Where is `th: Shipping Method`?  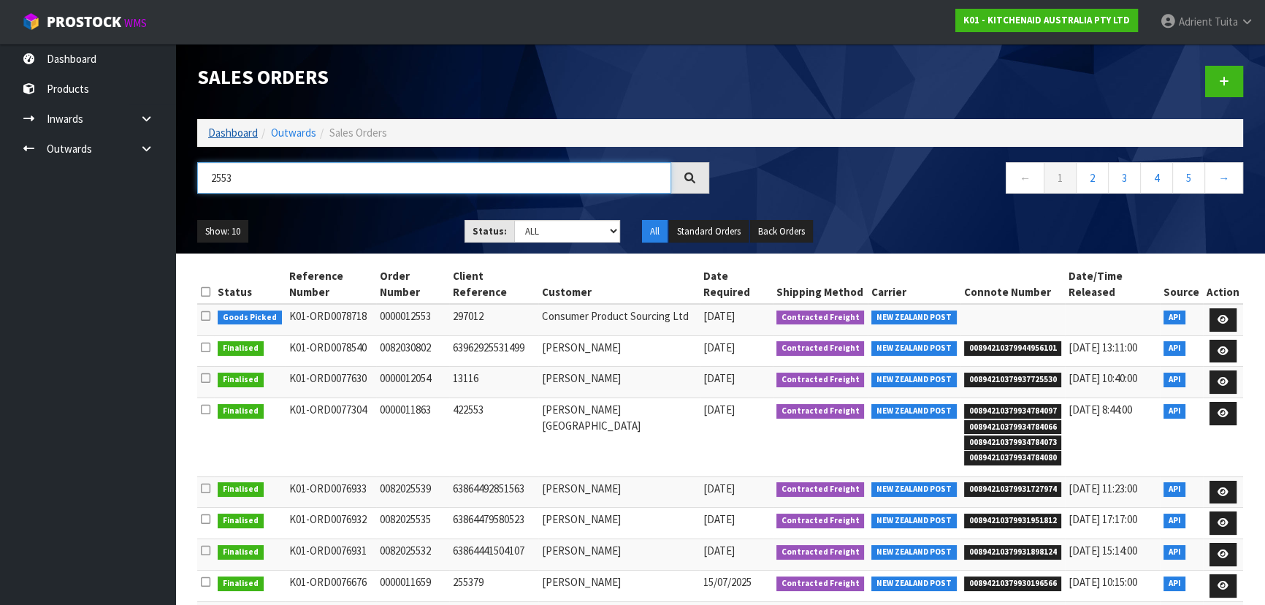
th: Shipping Method is located at coordinates (820, 284).